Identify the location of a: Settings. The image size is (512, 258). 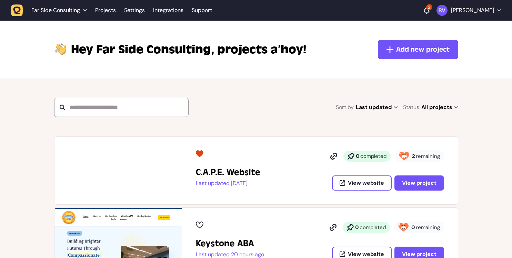
(134, 10).